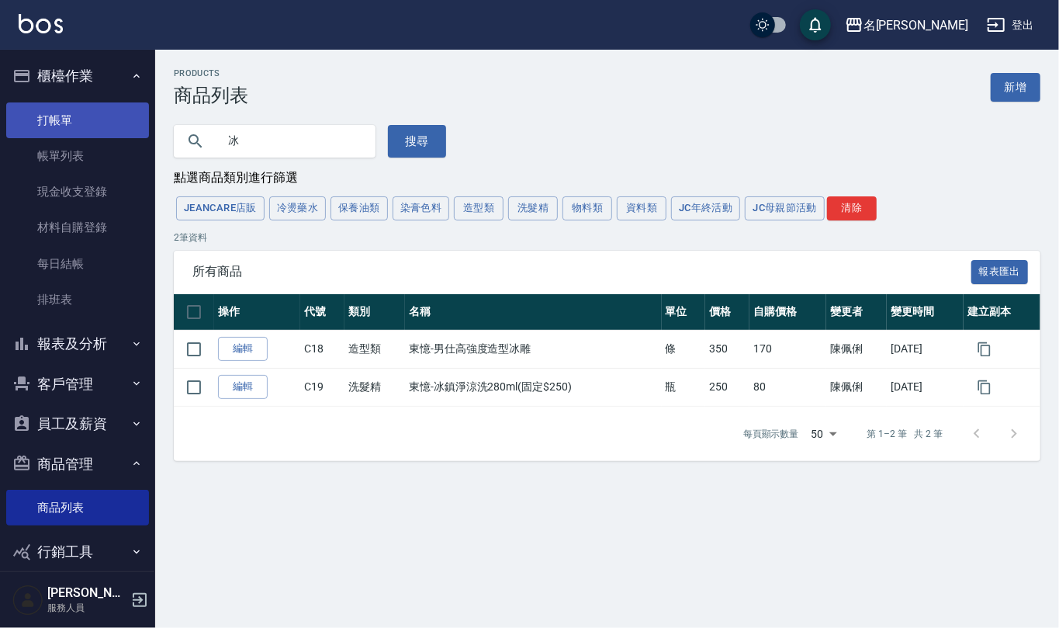 The width and height of the screenshot is (1059, 628). Describe the element at coordinates (78, 227) in the screenshot. I see `a: 材料自購登錄` at that location.